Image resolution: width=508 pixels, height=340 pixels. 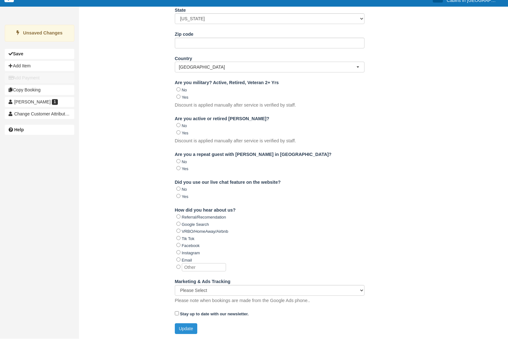 What do you see at coordinates (196, 226) in the screenshot?
I see `label: Google Search` at bounding box center [196, 226].